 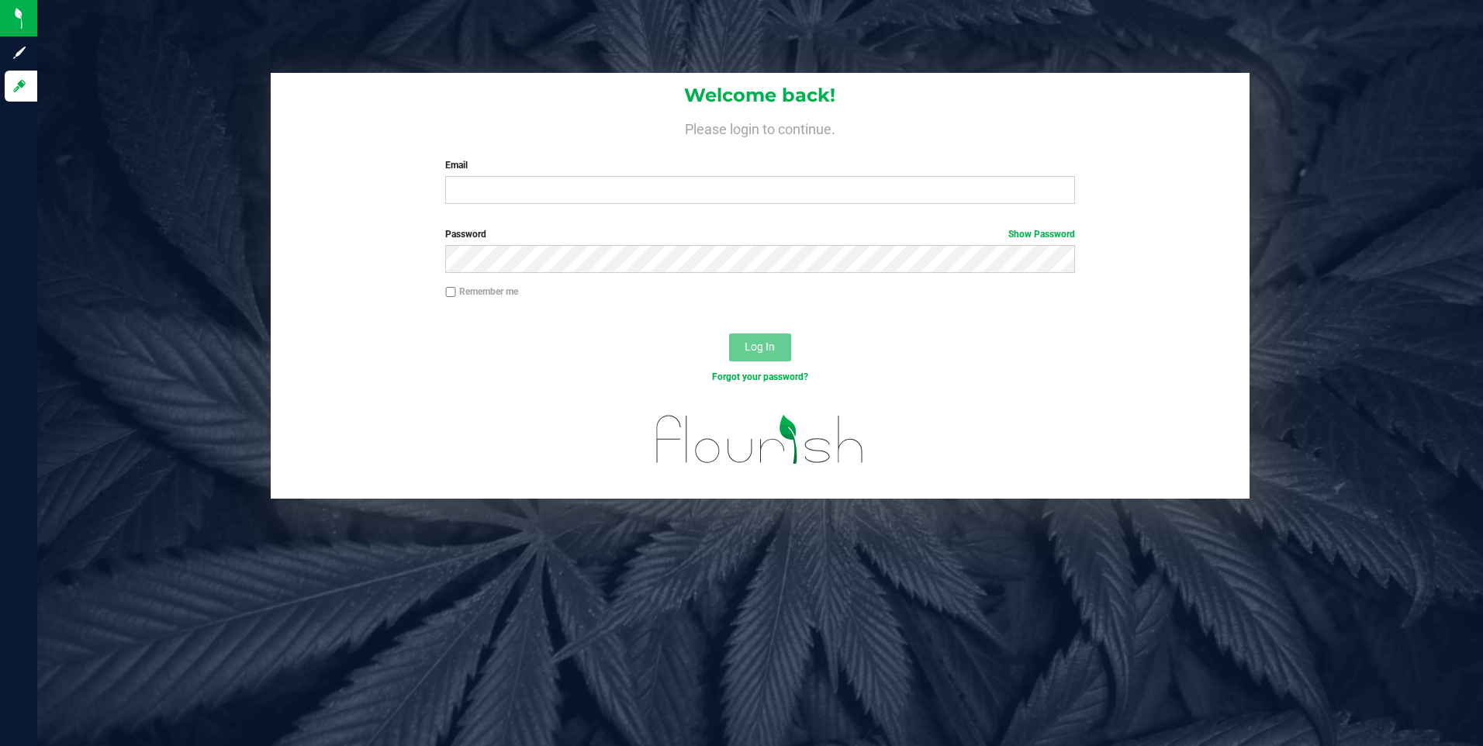 I want to click on button: Log In, so click(x=760, y=347).